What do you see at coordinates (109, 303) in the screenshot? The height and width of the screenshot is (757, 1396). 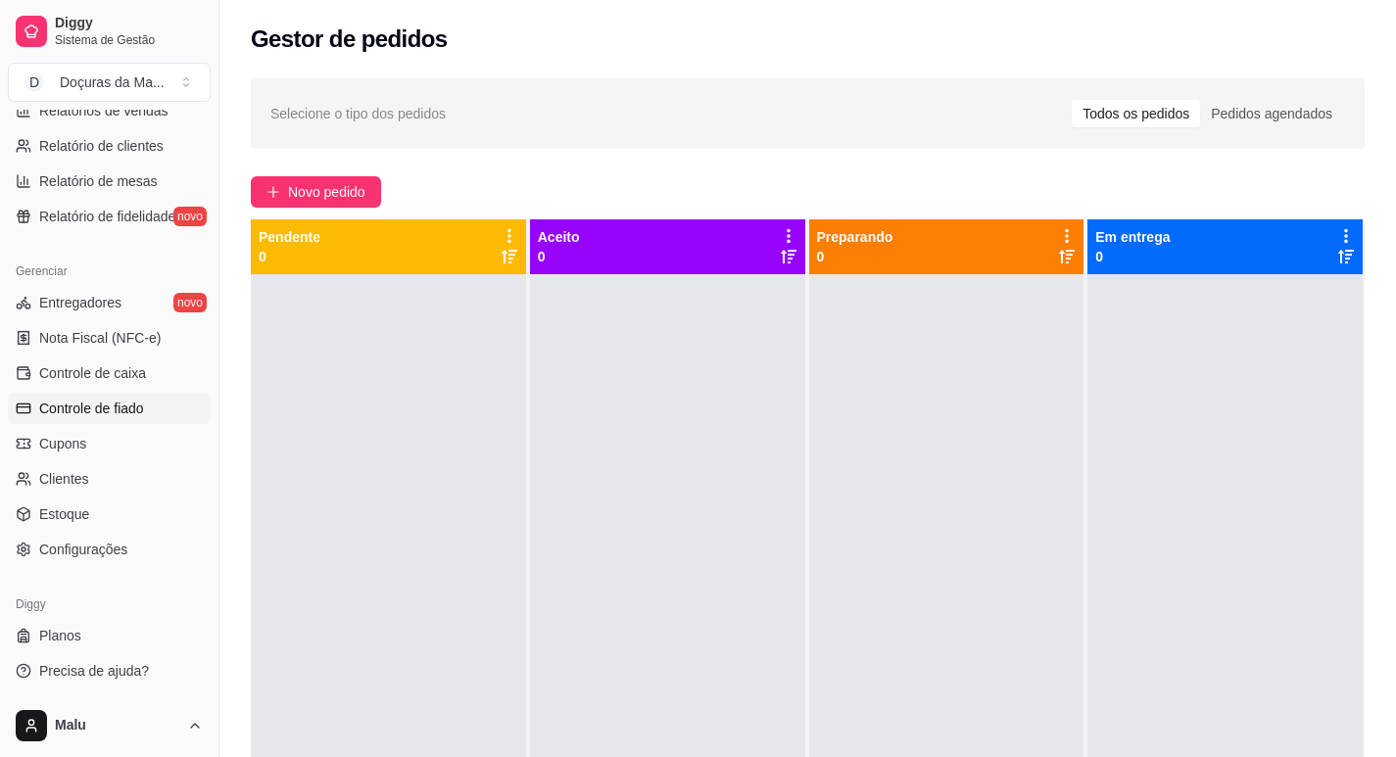 I see `a: Entregadoresnovo` at bounding box center [109, 303].